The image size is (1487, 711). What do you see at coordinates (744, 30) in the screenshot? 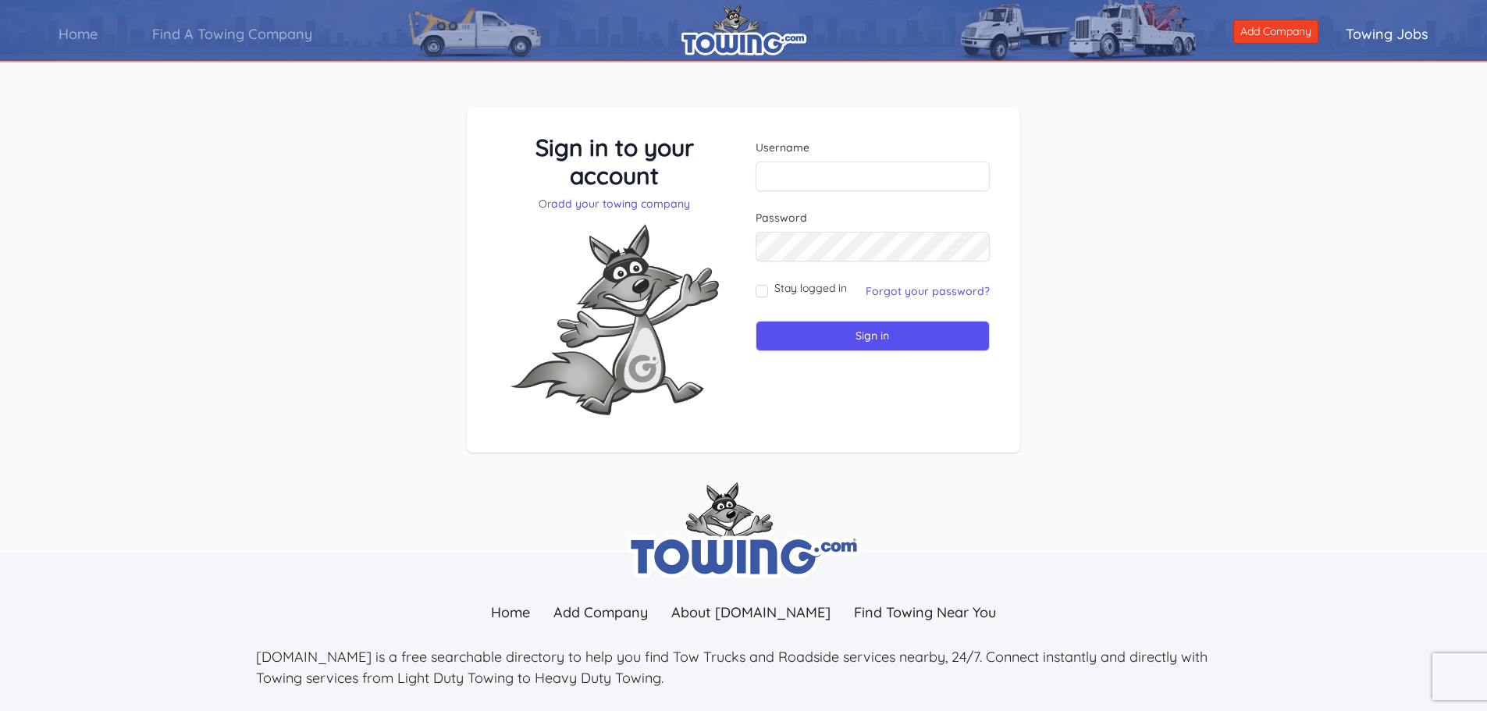
I see `img: logo.png` at bounding box center [744, 30].